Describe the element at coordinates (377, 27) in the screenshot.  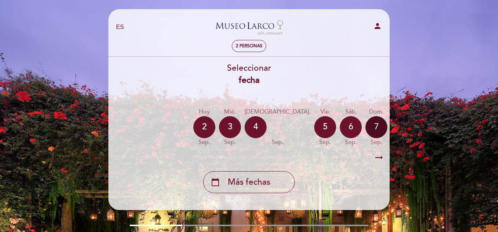
I see `button: person` at that location.